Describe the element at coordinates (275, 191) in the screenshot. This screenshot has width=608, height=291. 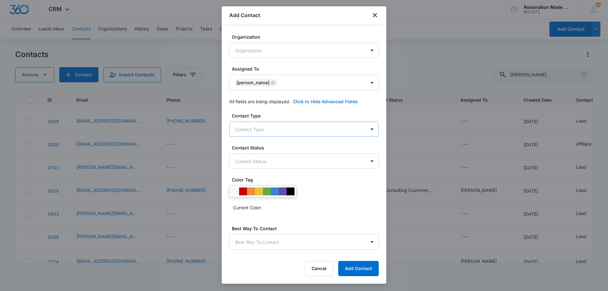
I see `div: #3d85c6` at that location.